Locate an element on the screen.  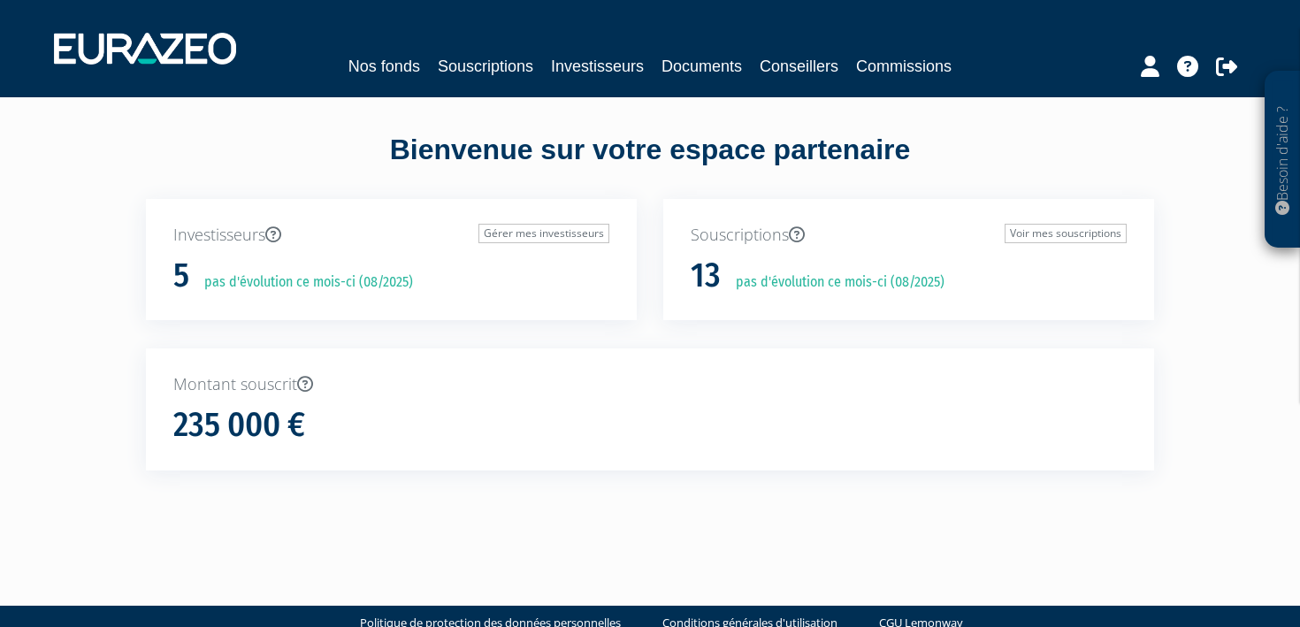
p: Besoin d'aide ? is located at coordinates (1282, 160).